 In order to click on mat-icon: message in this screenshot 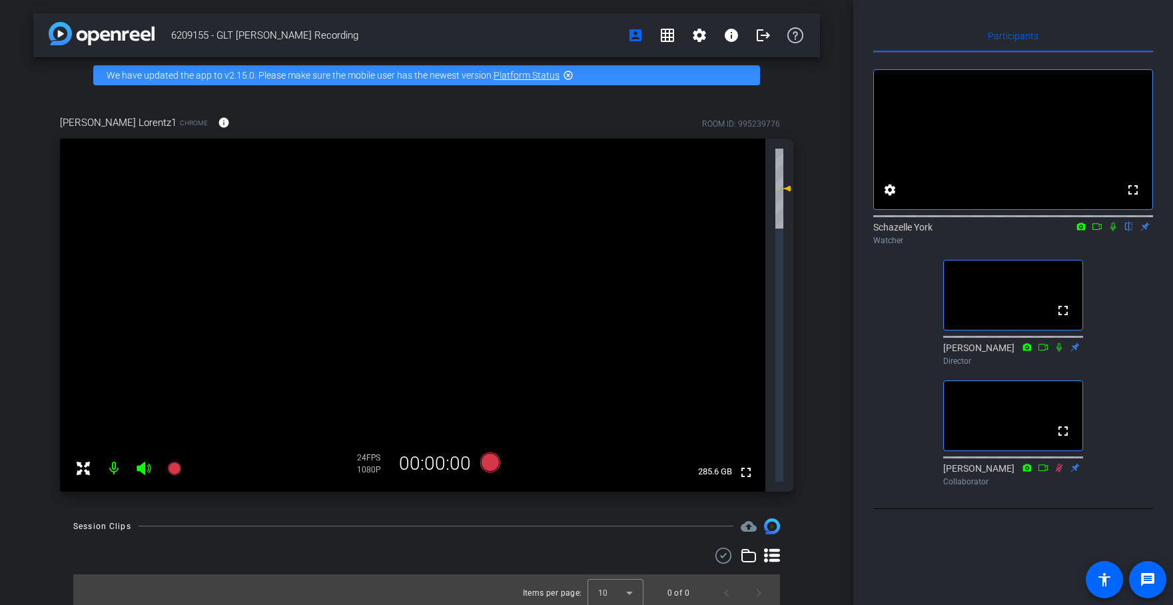, I will do `click(1147, 579)`.